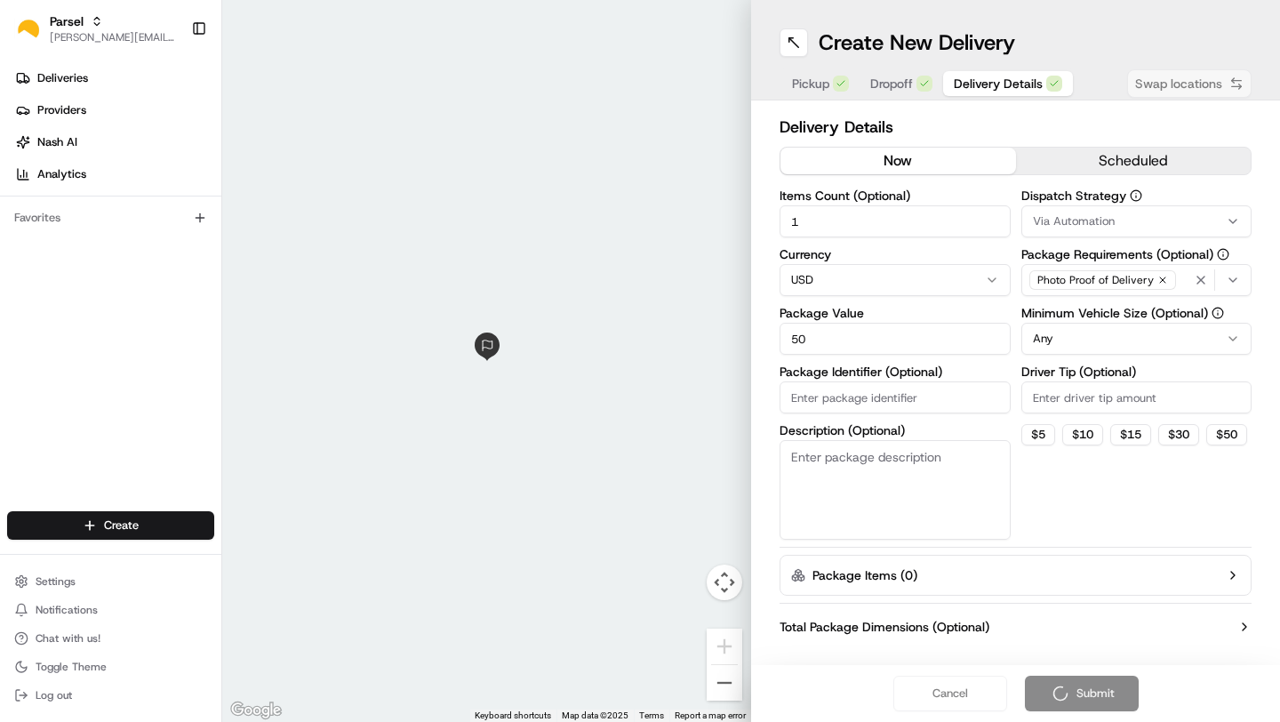 This screenshot has height=722, width=1280. Describe the element at coordinates (55, 581) in the screenshot. I see `span: Settings` at that location.